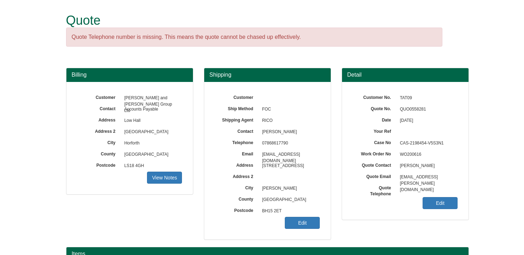 Image resolution: width=524 pixels, height=255 pixels. What do you see at coordinates (268, 75) in the screenshot?
I see `h3: Shipping` at bounding box center [268, 75].